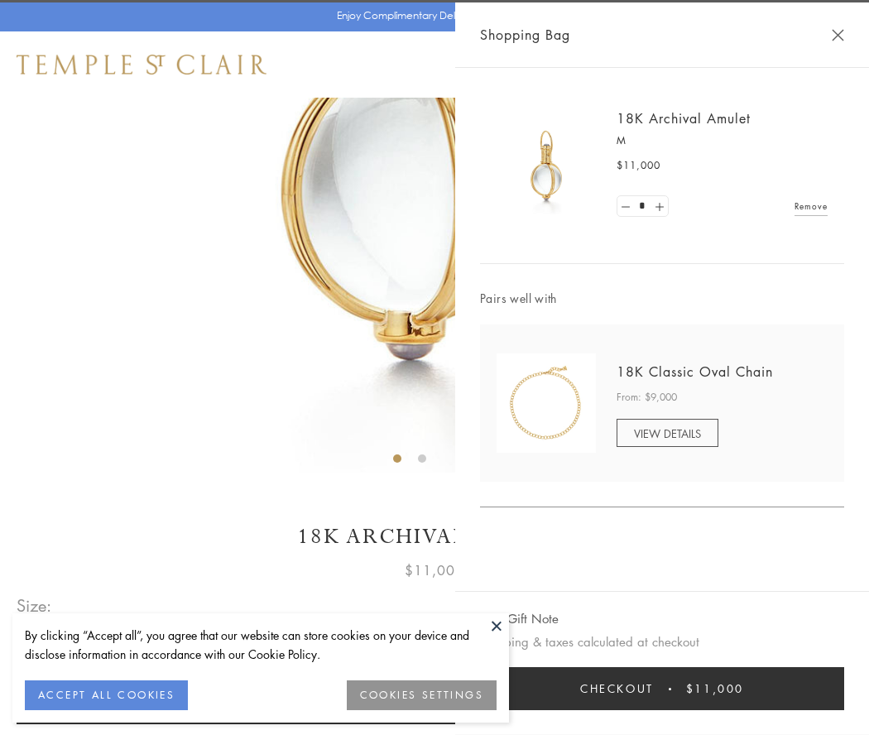  I want to click on span: Size:, so click(35, 605).